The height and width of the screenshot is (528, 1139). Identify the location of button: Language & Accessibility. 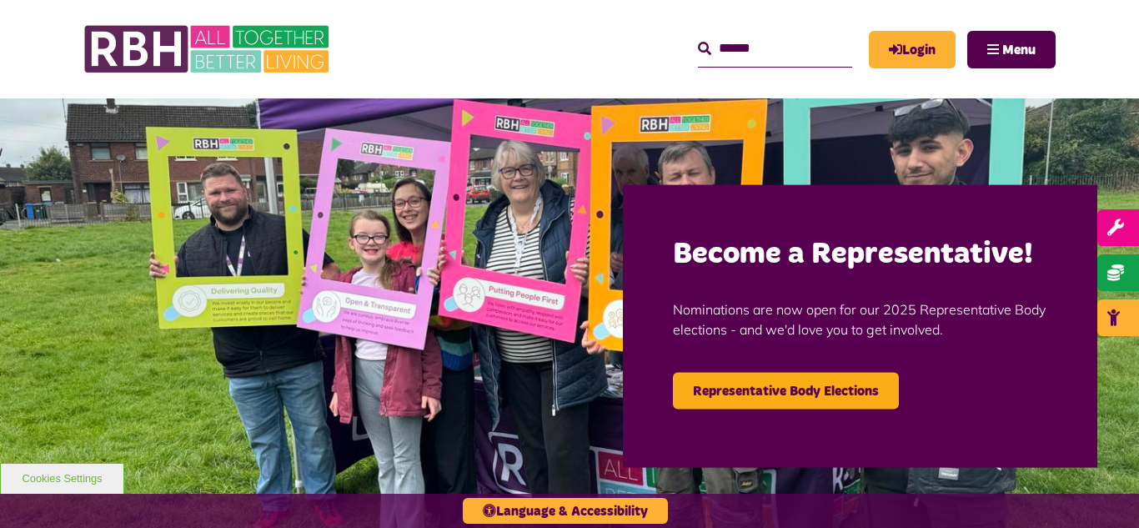
(565, 510).